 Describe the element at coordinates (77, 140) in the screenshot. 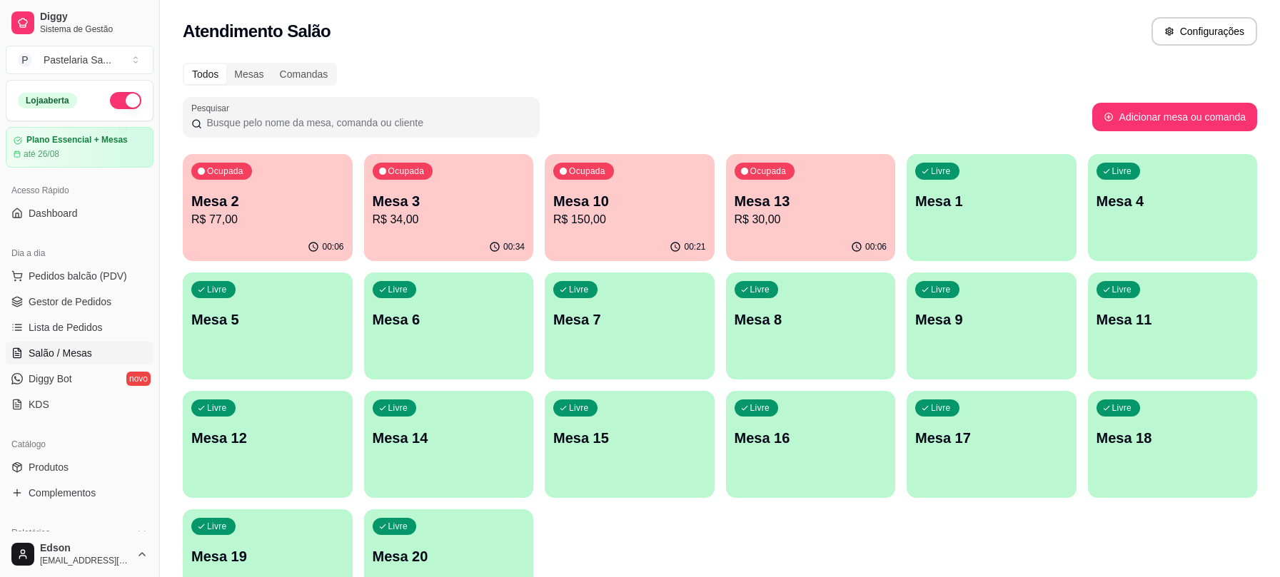

I see `article: Plano Essencial + Mesas` at that location.